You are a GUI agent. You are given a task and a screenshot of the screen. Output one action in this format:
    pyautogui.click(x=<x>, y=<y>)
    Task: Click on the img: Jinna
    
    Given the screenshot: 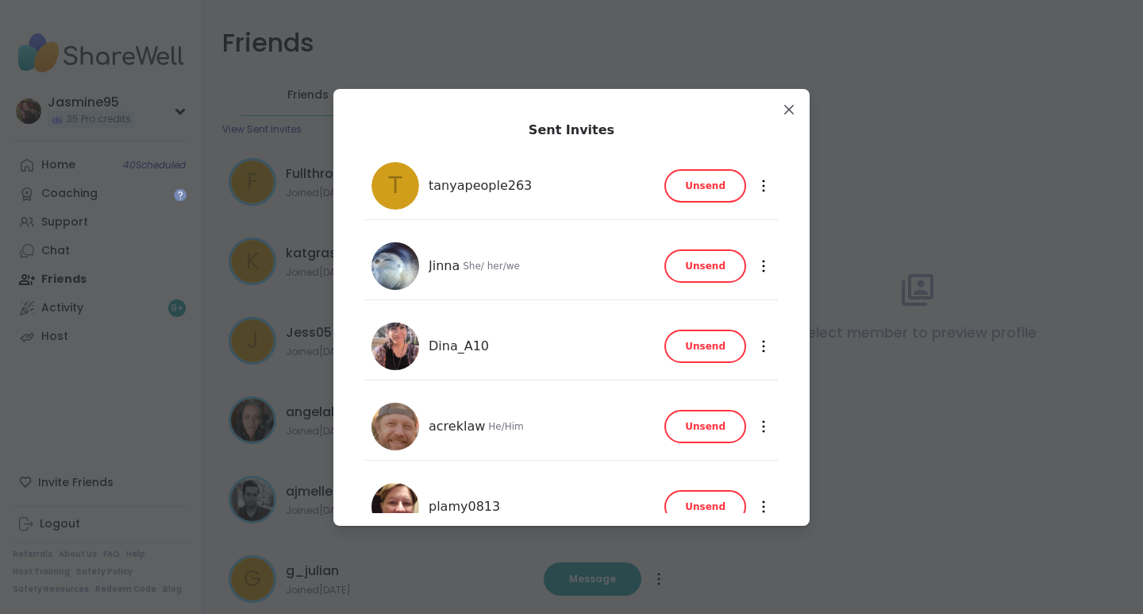 What is the action you would take?
    pyautogui.click(x=395, y=266)
    